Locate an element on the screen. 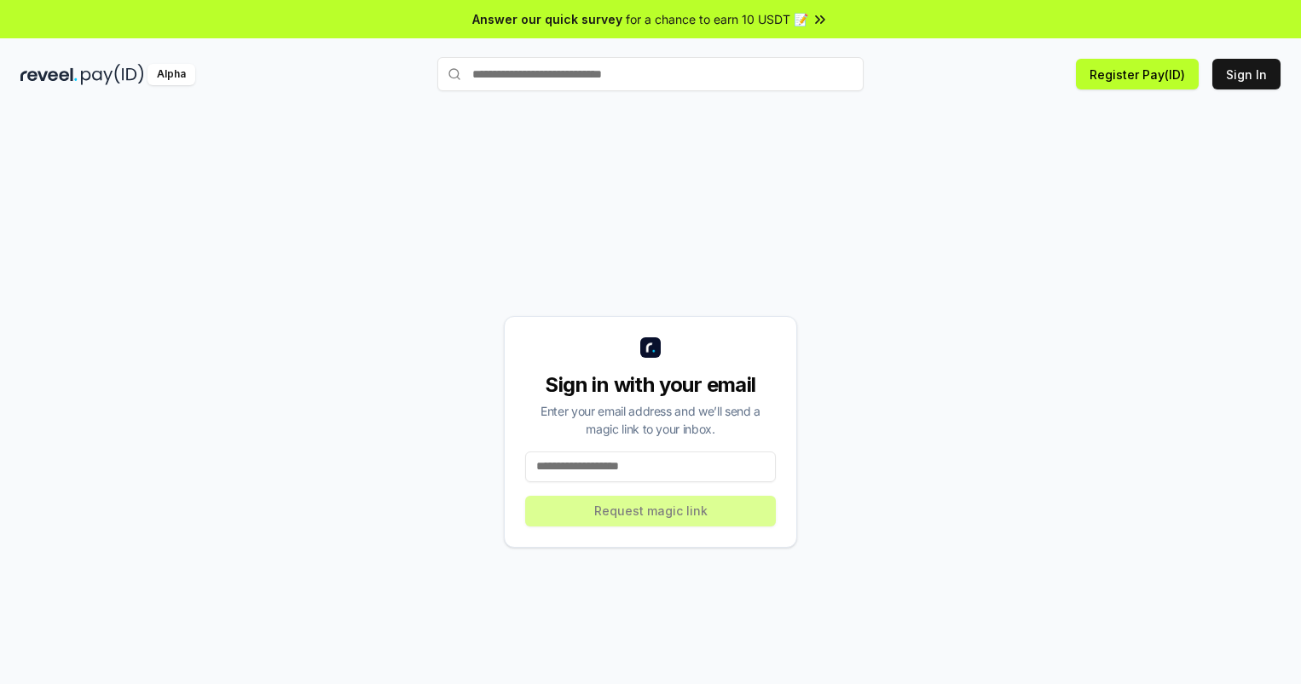 This screenshot has width=1301, height=684. div: Enter your email address and we’ll send a magic link to your inbox. is located at coordinates (650, 420).